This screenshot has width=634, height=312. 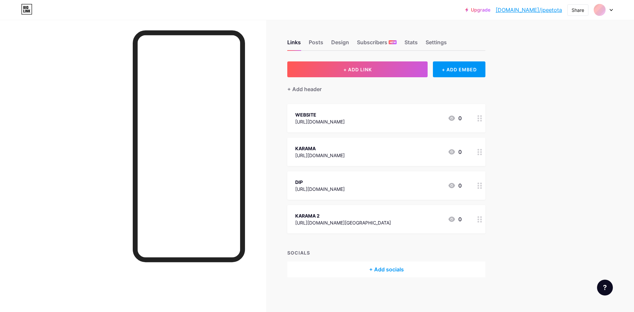 I want to click on a: Upgrade, so click(x=478, y=10).